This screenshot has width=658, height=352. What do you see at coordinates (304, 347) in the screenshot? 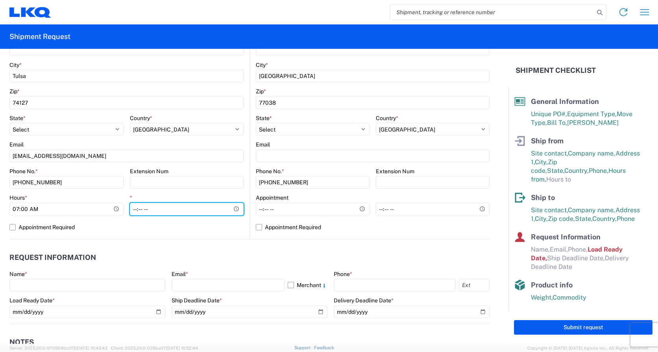
I see `a: Support` at bounding box center [304, 347].